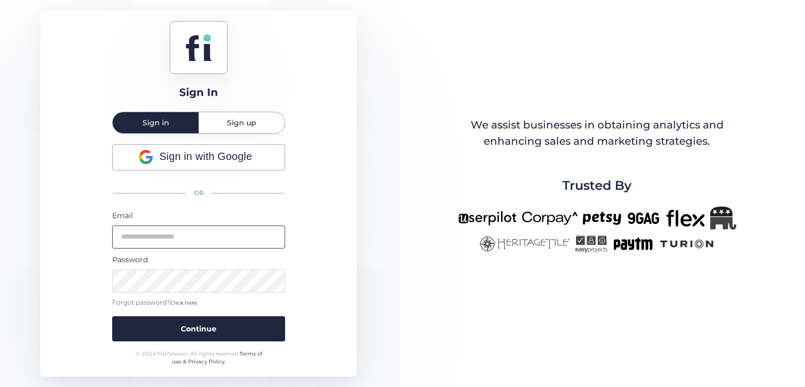 The width and height of the screenshot is (805, 387). I want to click on button: Continue, so click(199, 329).